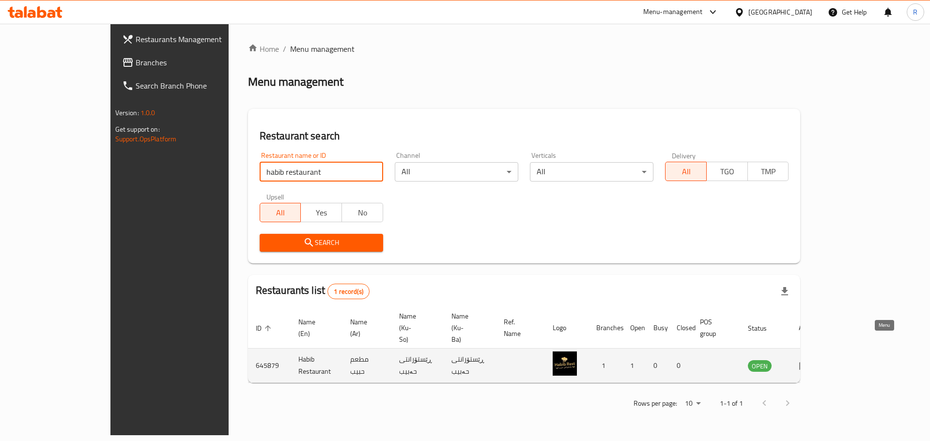 The height and width of the screenshot is (441, 930). I want to click on label: Upsell, so click(275, 197).